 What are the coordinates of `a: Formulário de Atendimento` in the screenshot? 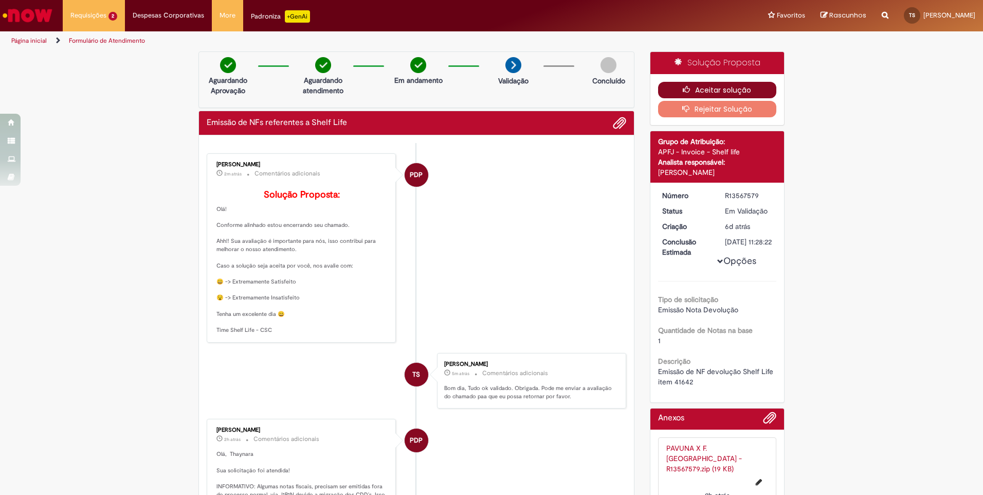 It's located at (107, 41).